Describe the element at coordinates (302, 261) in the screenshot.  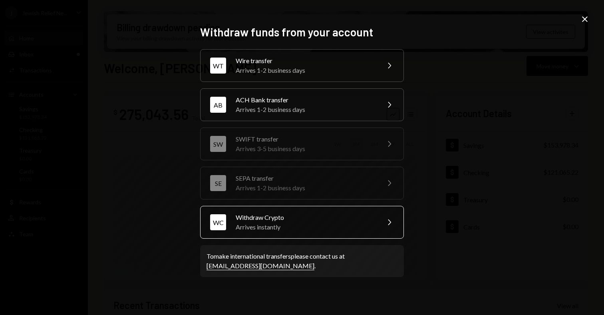
I see `div: To make international transfers please contact us at .` at that location.